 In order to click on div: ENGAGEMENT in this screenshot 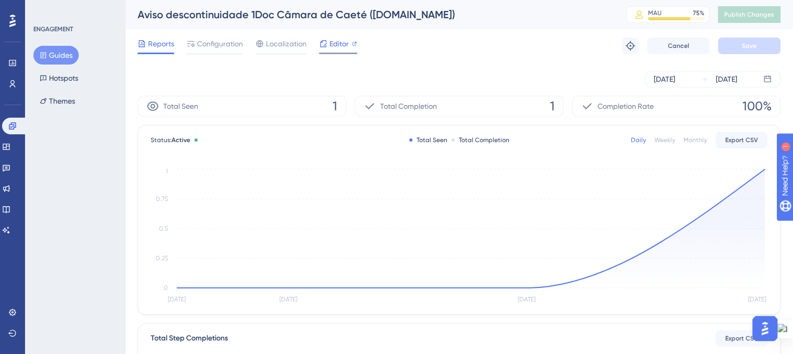, I will do `click(53, 29)`.